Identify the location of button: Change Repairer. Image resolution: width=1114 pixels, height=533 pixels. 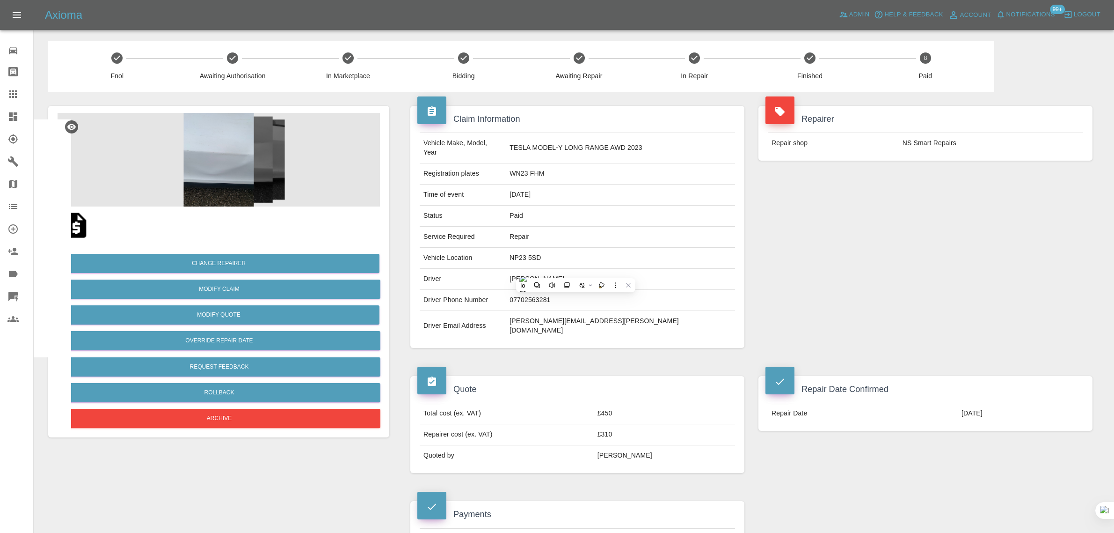
(219, 263).